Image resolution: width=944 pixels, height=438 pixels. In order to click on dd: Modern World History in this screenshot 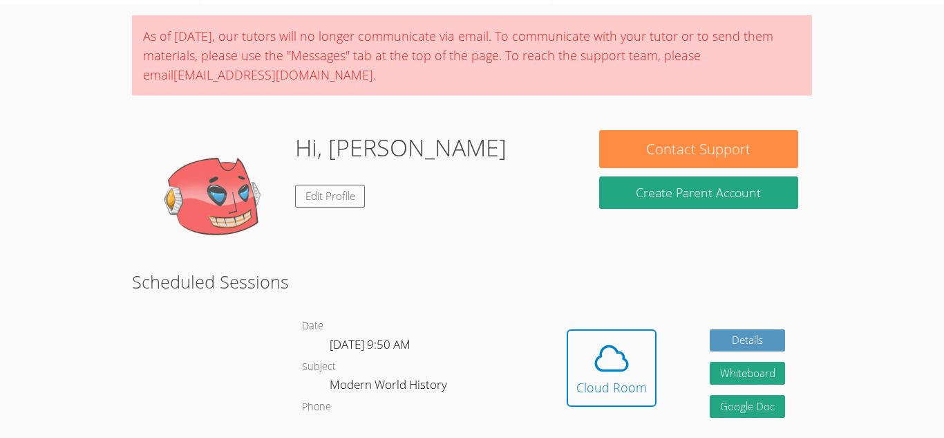, I will do `click(390, 386)`.